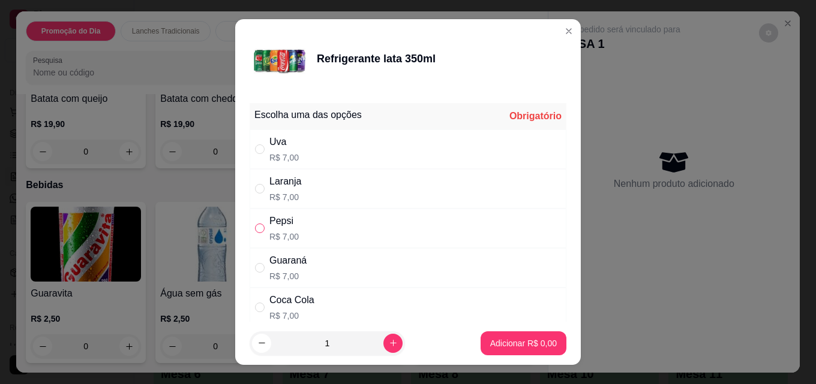 This screenshot has height=384, width=816. Describe the element at coordinates (393, 344) in the screenshot. I see `button: increase-product-quantity` at that location.